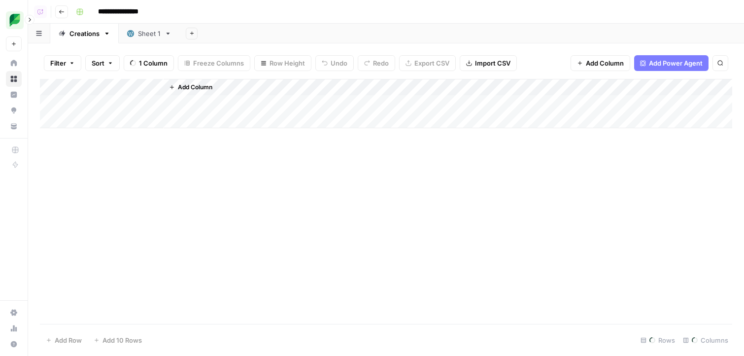 The image size is (744, 356). I want to click on span: Undo, so click(339, 63).